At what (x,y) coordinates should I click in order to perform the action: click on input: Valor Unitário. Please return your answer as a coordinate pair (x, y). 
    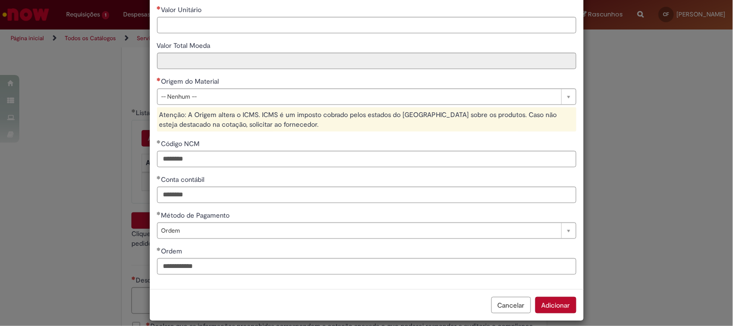
    Looking at the image, I should click on (367, 25).